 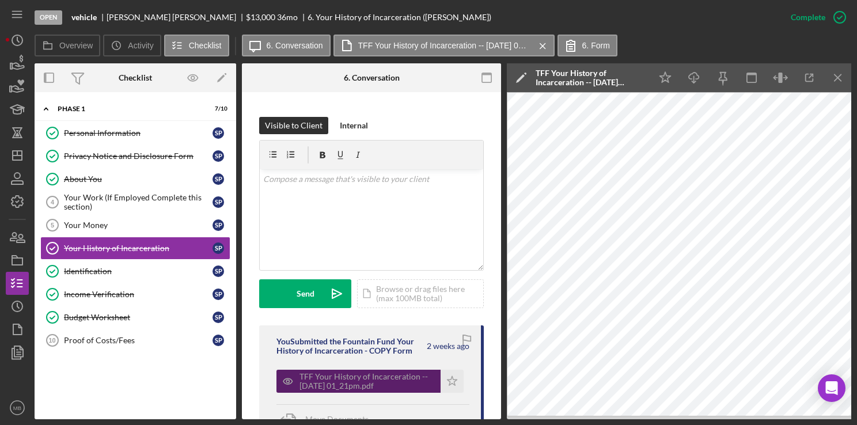 What do you see at coordinates (808, 17) in the screenshot?
I see `div: Complete` at bounding box center [808, 17].